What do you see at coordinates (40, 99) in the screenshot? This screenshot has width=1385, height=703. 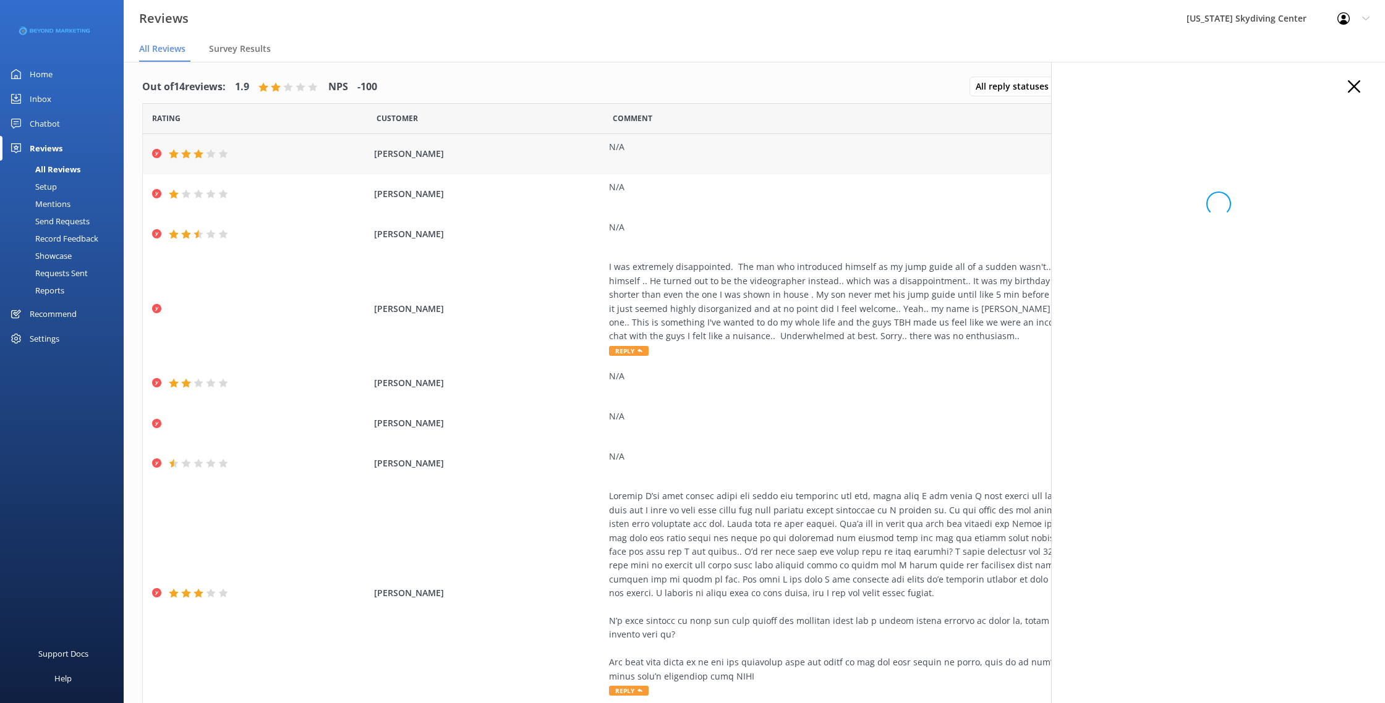 I see `div: Inbox` at bounding box center [40, 99].